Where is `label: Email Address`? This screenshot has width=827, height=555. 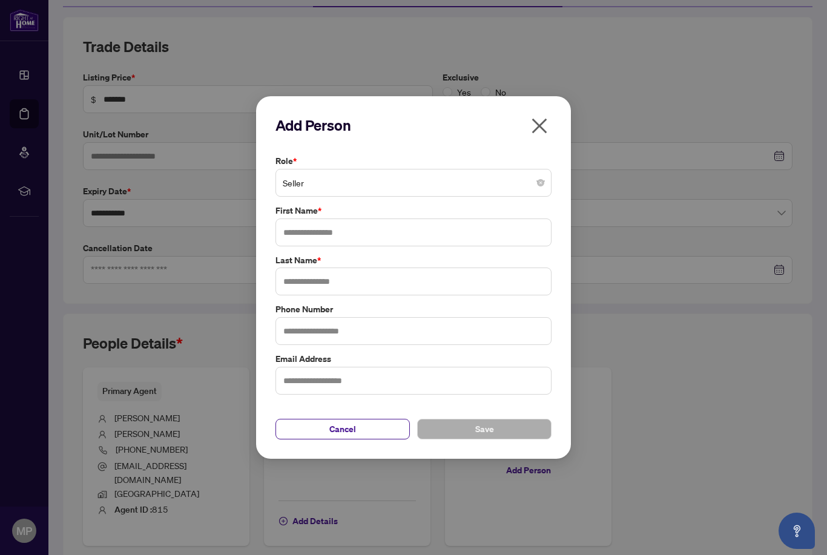
label: Email Address is located at coordinates (414, 359).